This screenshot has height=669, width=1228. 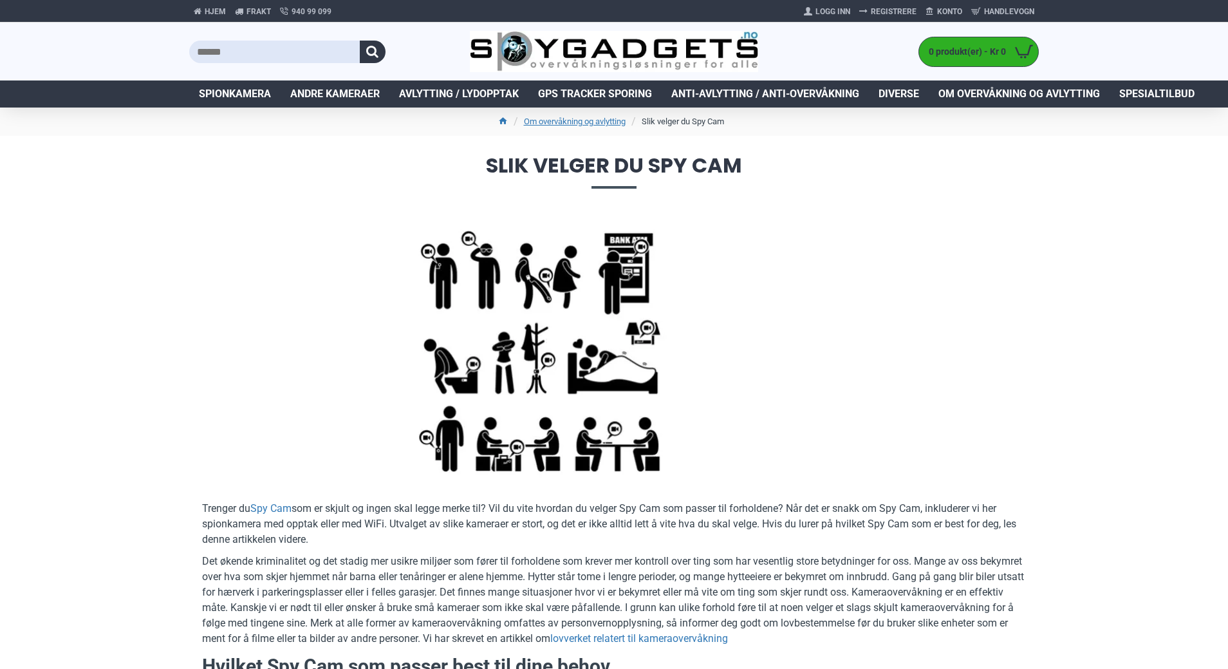 I want to click on span: Handlevogn, so click(x=1009, y=12).